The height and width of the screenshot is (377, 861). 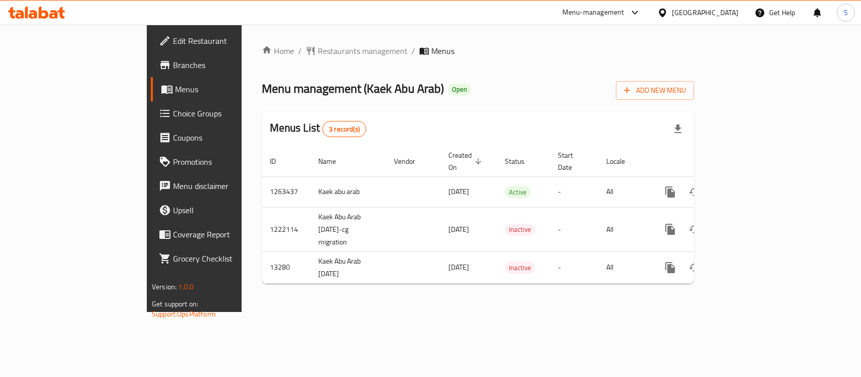 What do you see at coordinates (512, 215) in the screenshot?
I see `table: enhanced table` at bounding box center [512, 215].